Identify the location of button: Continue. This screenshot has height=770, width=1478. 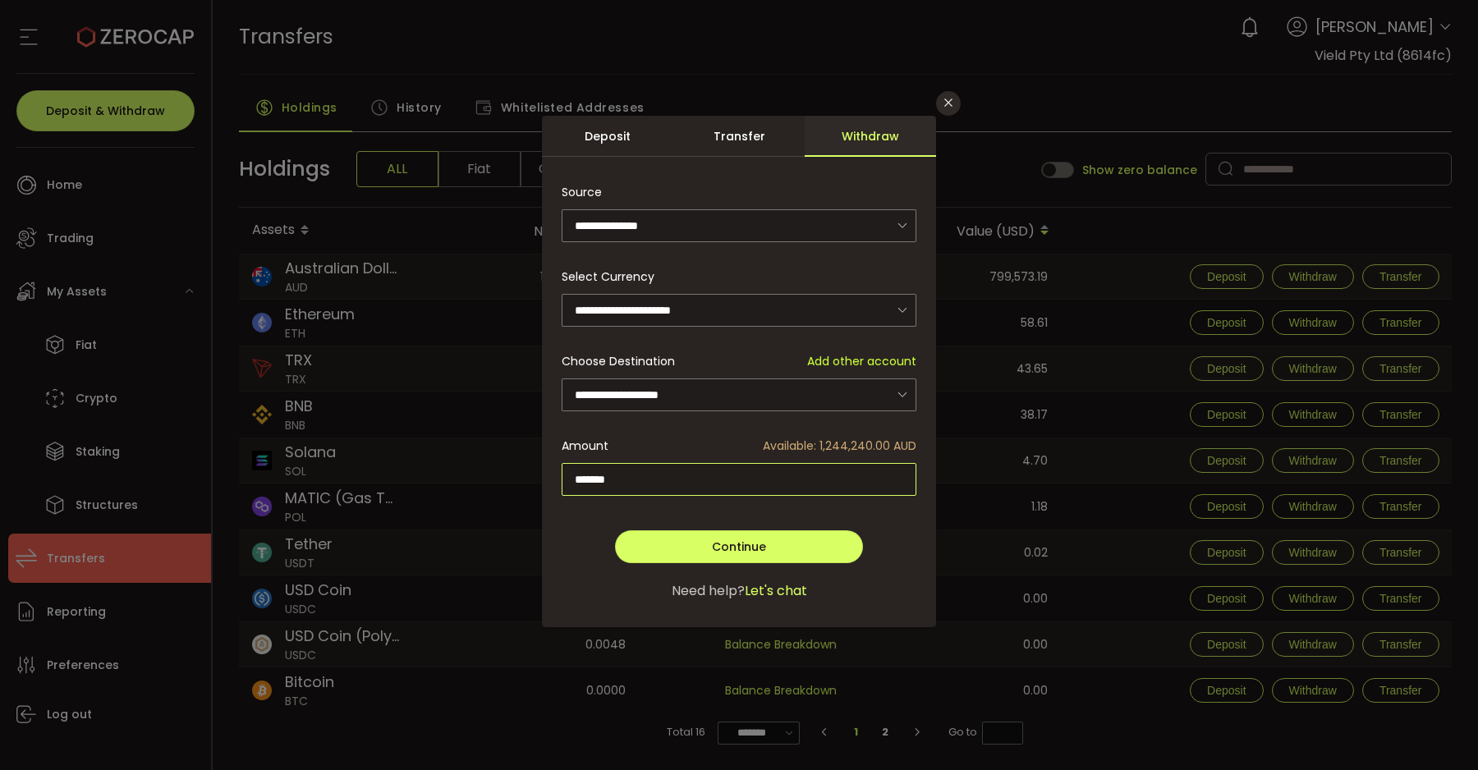
(739, 547).